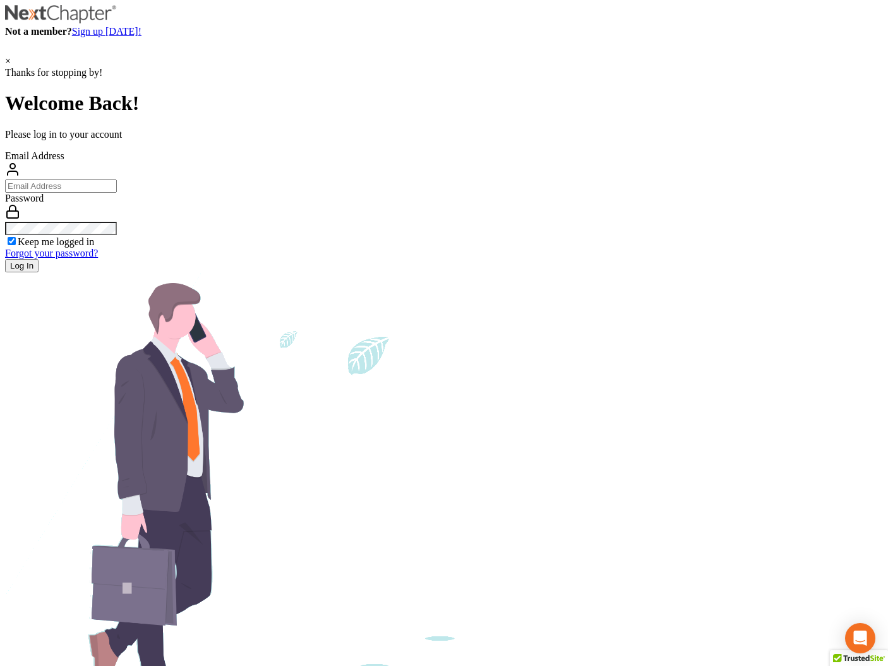 The image size is (888, 666). What do you see at coordinates (61, 186) in the screenshot?
I see `input: Email Address` at bounding box center [61, 186].